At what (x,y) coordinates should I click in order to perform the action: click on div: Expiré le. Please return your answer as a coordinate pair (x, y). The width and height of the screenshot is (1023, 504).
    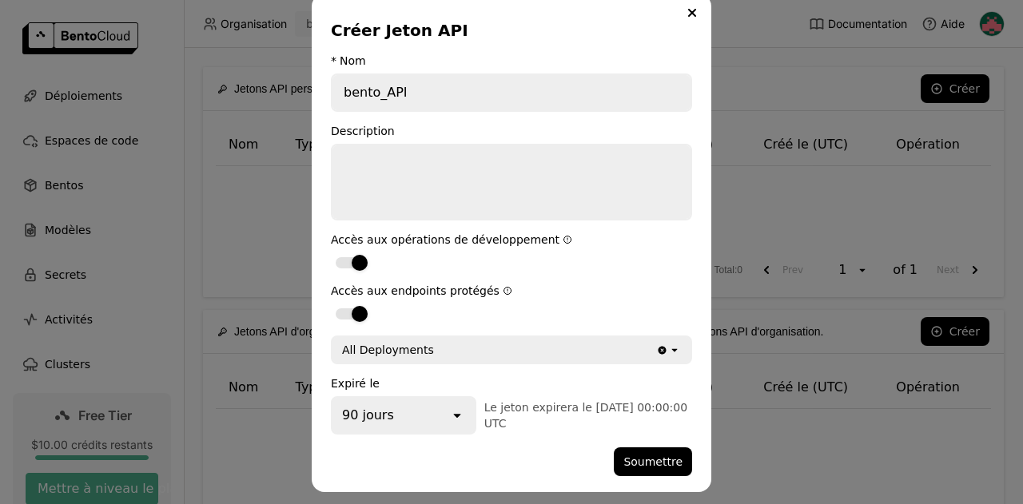
    Looking at the image, I should click on (512, 384).